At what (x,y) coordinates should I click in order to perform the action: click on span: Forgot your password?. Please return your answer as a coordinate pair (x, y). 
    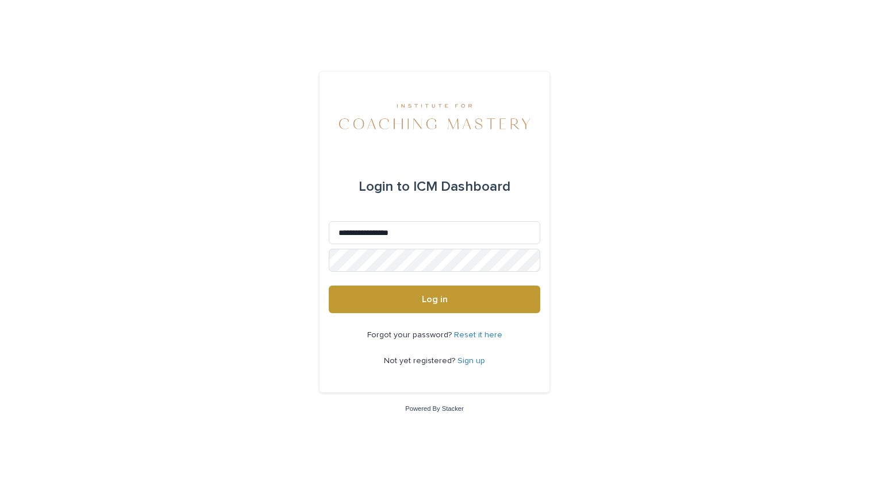
    Looking at the image, I should click on (411, 335).